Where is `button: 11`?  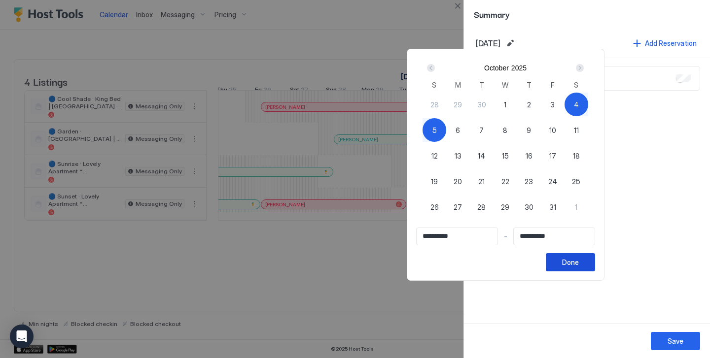
button: 11 is located at coordinates (576, 130).